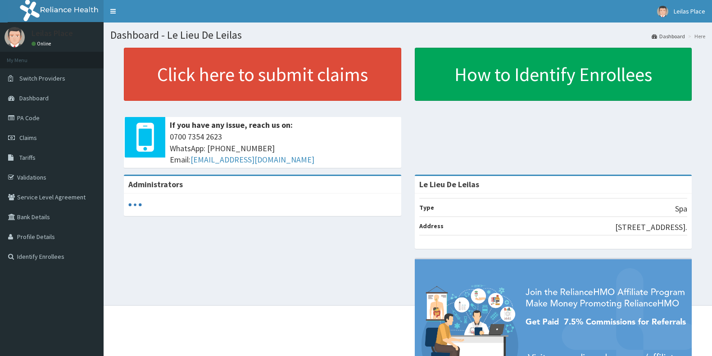 The image size is (712, 356). What do you see at coordinates (42, 44) in the screenshot?
I see `a: Online` at bounding box center [42, 44].